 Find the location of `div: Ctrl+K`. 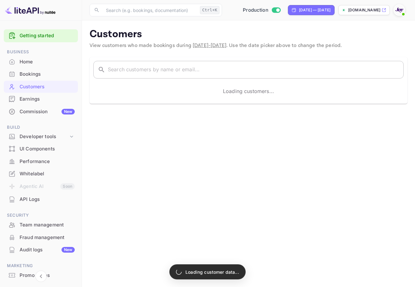

div: Ctrl+K is located at coordinates (210, 10).